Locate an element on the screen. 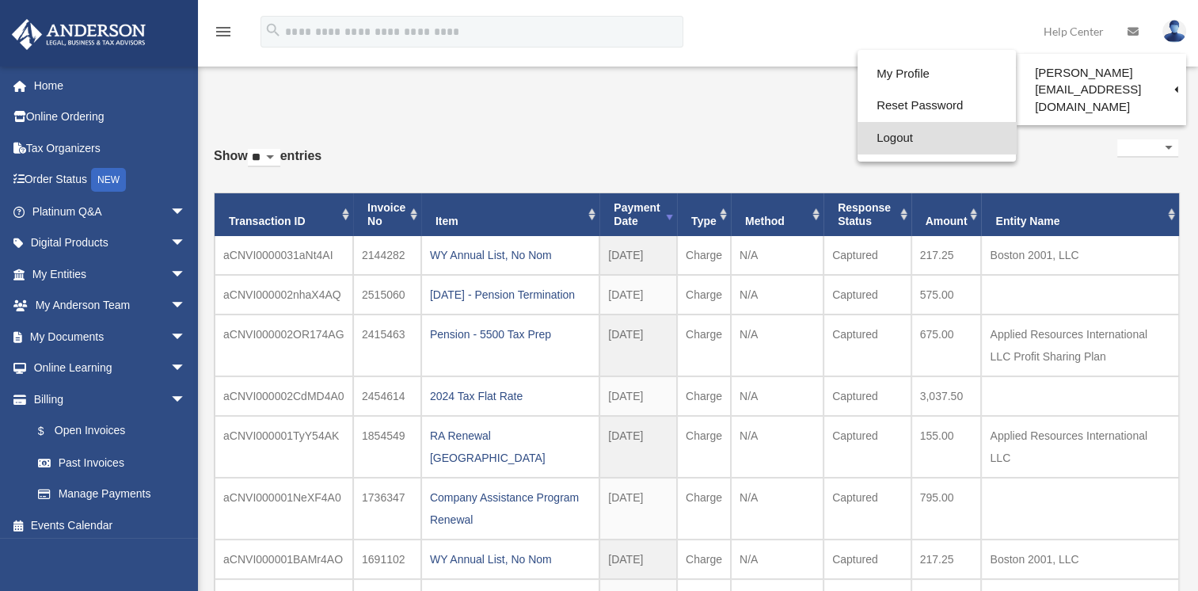 The width and height of the screenshot is (1198, 591). td: 2454614 is located at coordinates (387, 396).